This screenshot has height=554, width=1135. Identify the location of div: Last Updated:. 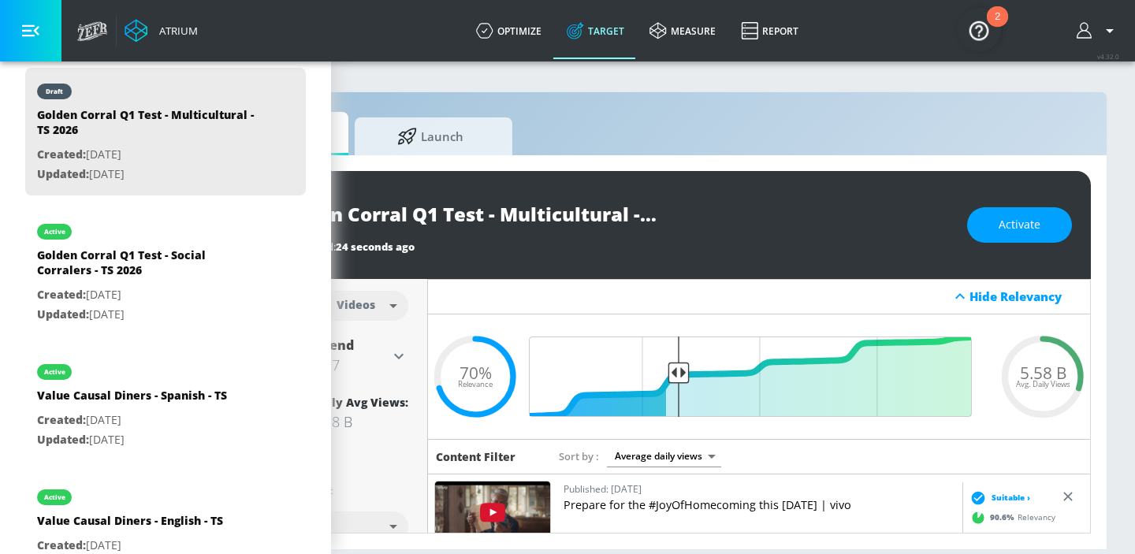
(611, 247).